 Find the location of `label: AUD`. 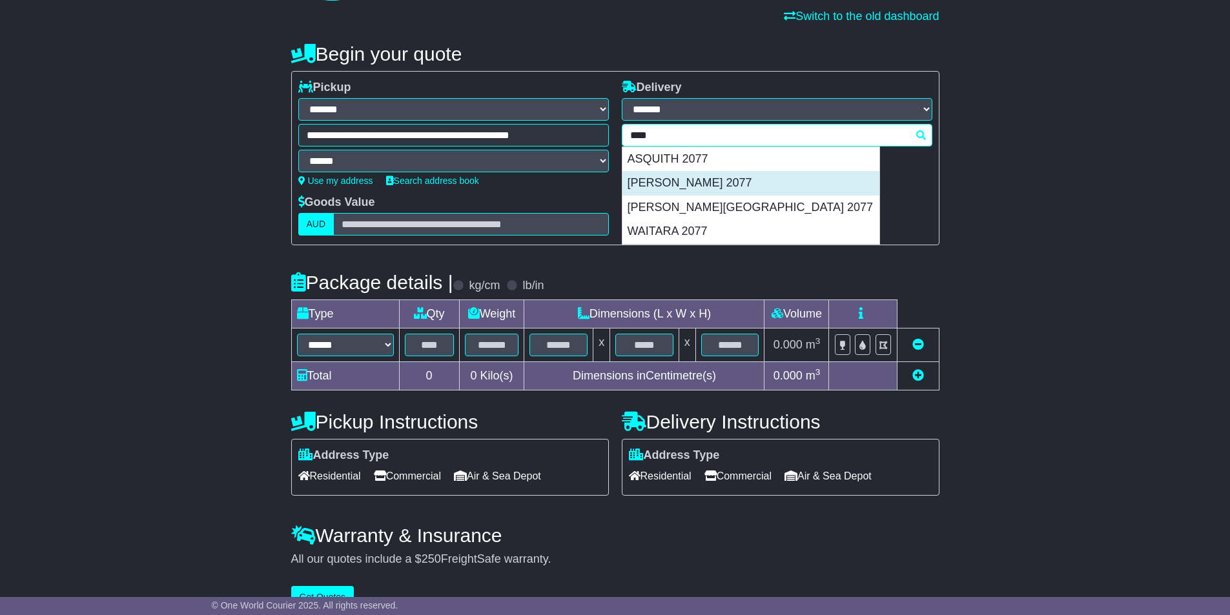

label: AUD is located at coordinates (316, 224).